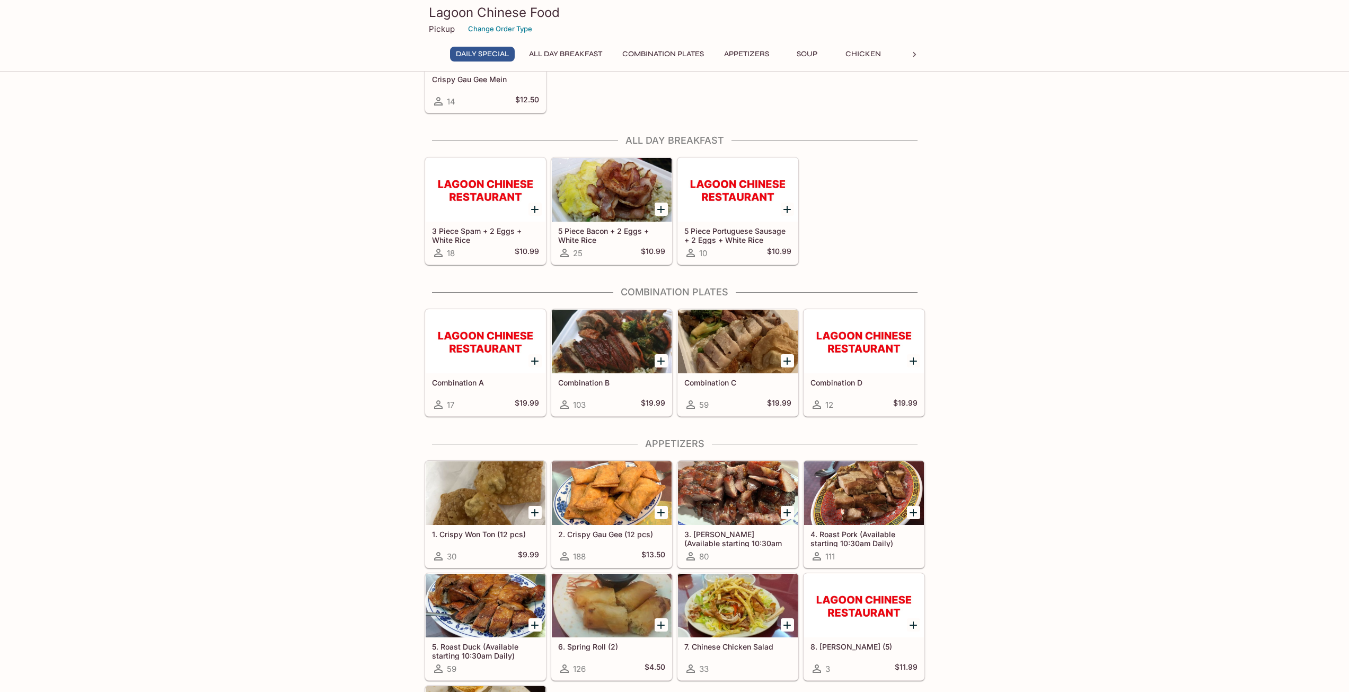  Describe the element at coordinates (738, 363) in the screenshot. I see `a: Combination C59$19.99` at that location.